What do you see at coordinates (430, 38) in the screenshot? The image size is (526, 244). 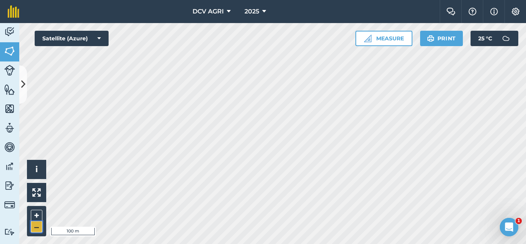 I see `img: svg+xml;base64,PHN2ZyB4bWxucz0iaHR0cDovL3d3dy53My5vcmcvMjAwMC9zdmciIHdpZHRoPSIxOSIgaGVpZ2h0PSIyNC...` at bounding box center [430, 38].